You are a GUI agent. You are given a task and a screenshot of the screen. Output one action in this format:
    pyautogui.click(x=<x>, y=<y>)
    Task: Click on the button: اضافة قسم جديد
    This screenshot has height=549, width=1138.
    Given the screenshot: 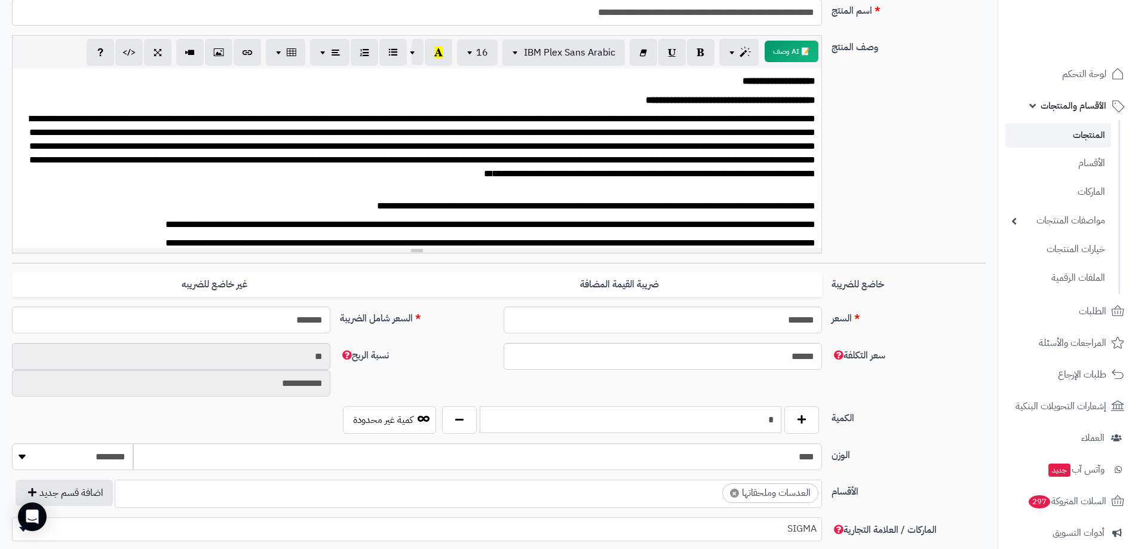 What is the action you would take?
    pyautogui.click(x=64, y=493)
    